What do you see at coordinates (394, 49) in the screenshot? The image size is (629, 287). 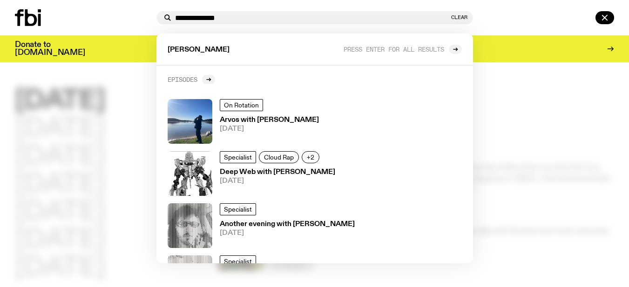 I see `span: Press enter for all results` at bounding box center [394, 49].